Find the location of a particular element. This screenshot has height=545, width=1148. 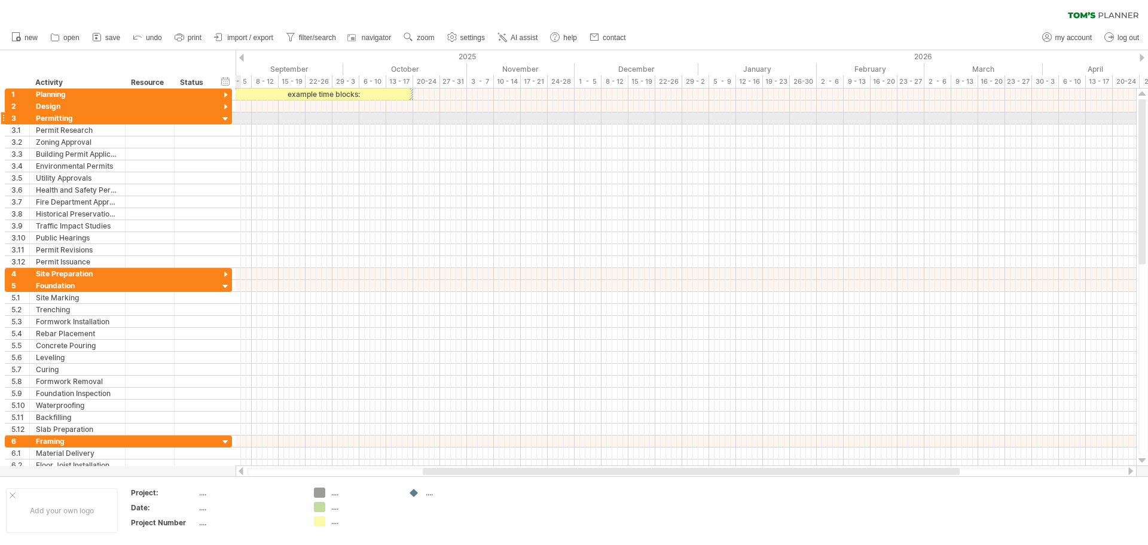

div: Permit Revisions is located at coordinates (77, 249).